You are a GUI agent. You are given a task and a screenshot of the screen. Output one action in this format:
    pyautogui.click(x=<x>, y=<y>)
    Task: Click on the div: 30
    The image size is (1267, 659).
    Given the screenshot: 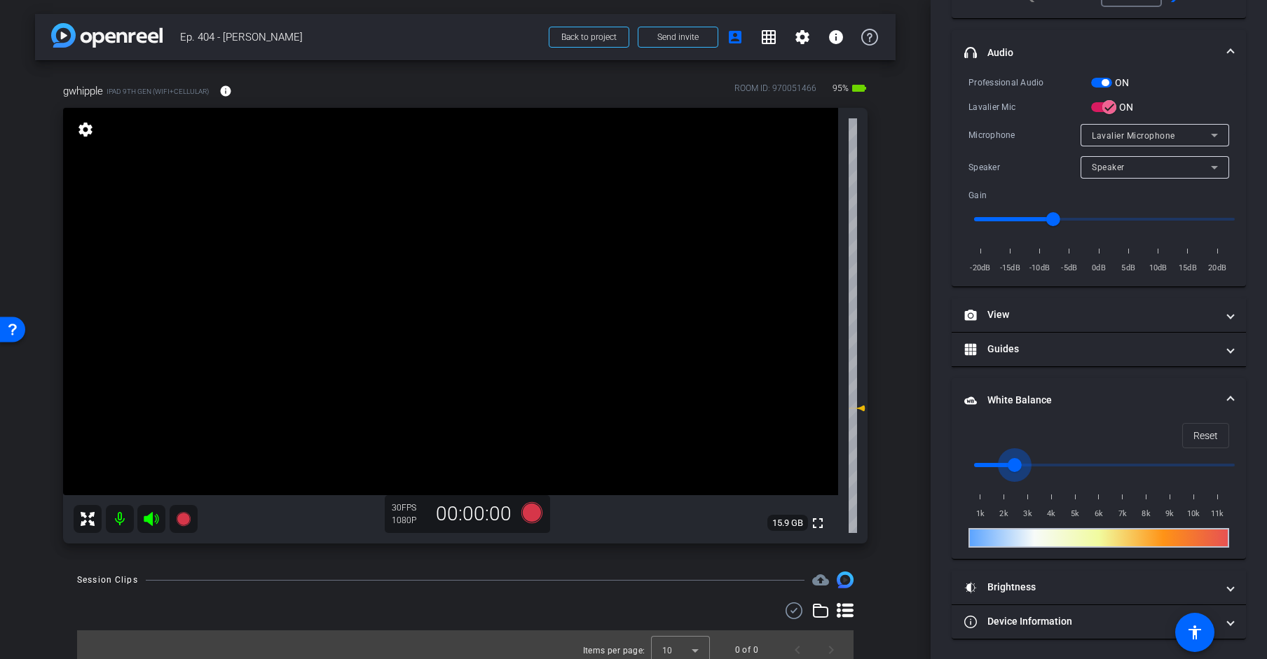 What is the action you would take?
    pyautogui.click(x=409, y=508)
    